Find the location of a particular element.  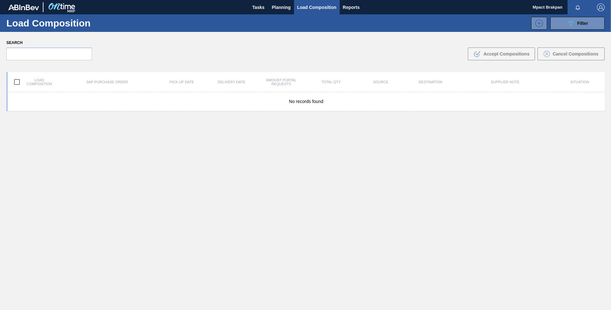

span: Accept Compositions is located at coordinates (506, 54).